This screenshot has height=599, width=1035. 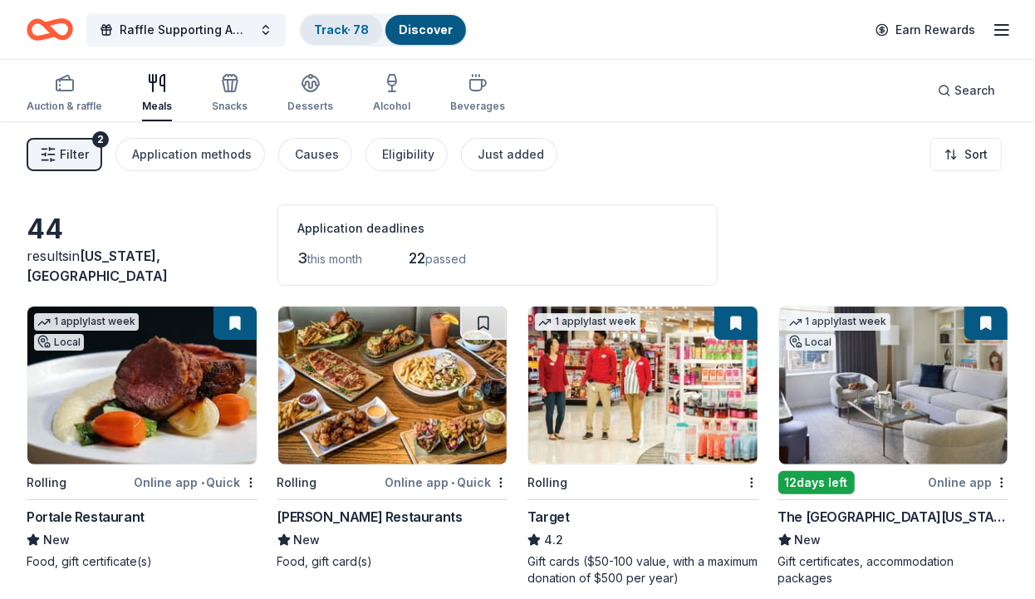 What do you see at coordinates (310, 94) in the screenshot?
I see `button: Desserts` at bounding box center [310, 94].